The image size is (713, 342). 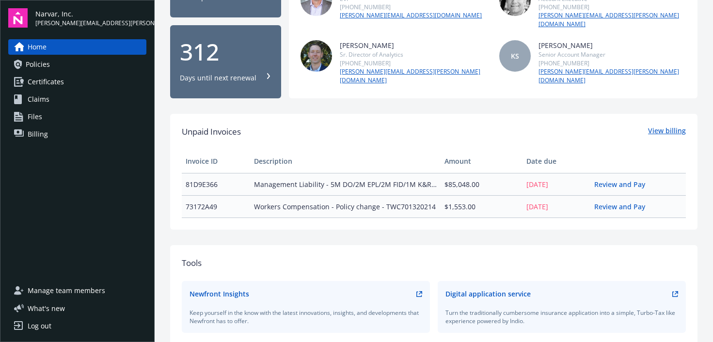 I want to click on span: Narvar, Inc., so click(x=91, y=14).